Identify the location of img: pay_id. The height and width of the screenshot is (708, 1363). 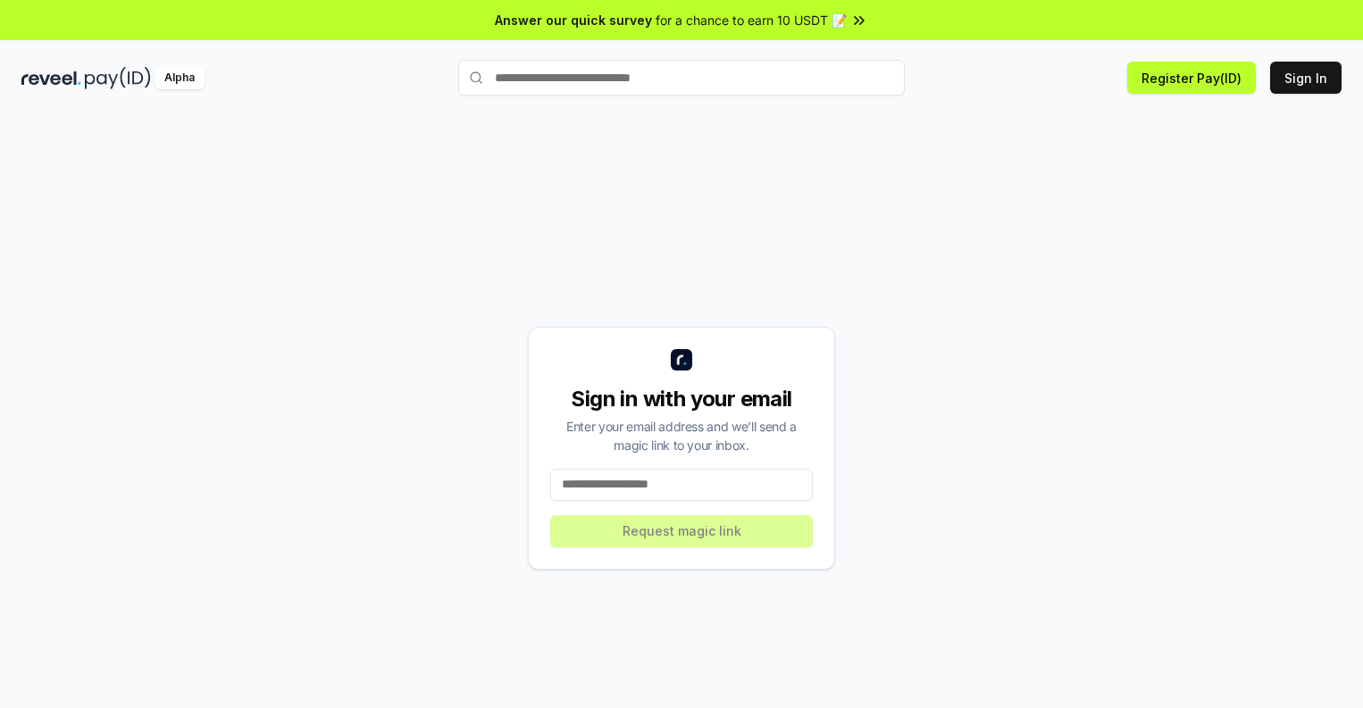
(118, 78).